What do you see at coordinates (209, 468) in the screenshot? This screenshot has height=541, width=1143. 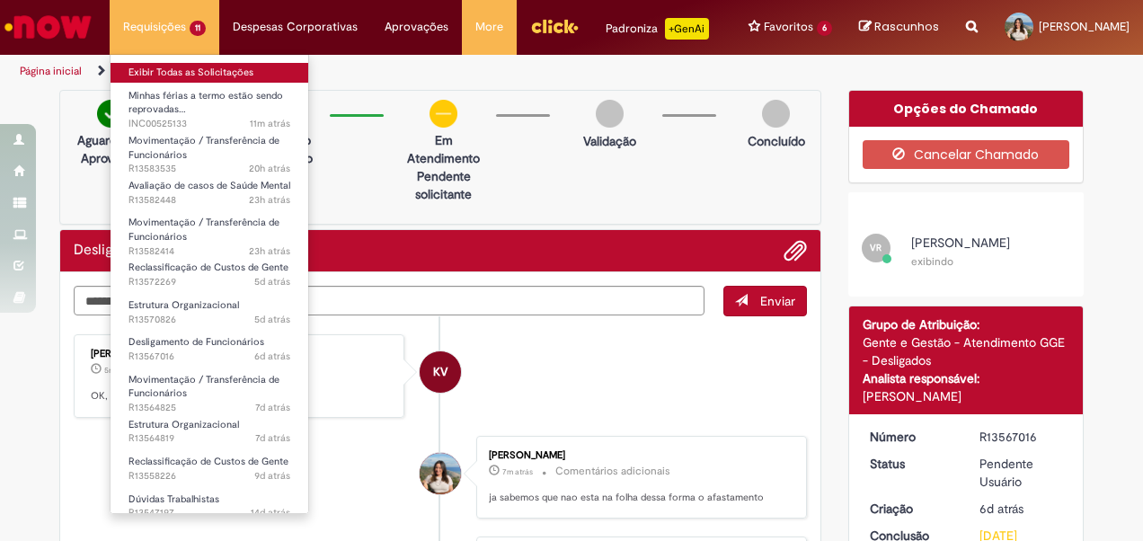 I see `a: Aberto R13558226 : Reclassificação de Custos de Gente` at bounding box center [209, 468].